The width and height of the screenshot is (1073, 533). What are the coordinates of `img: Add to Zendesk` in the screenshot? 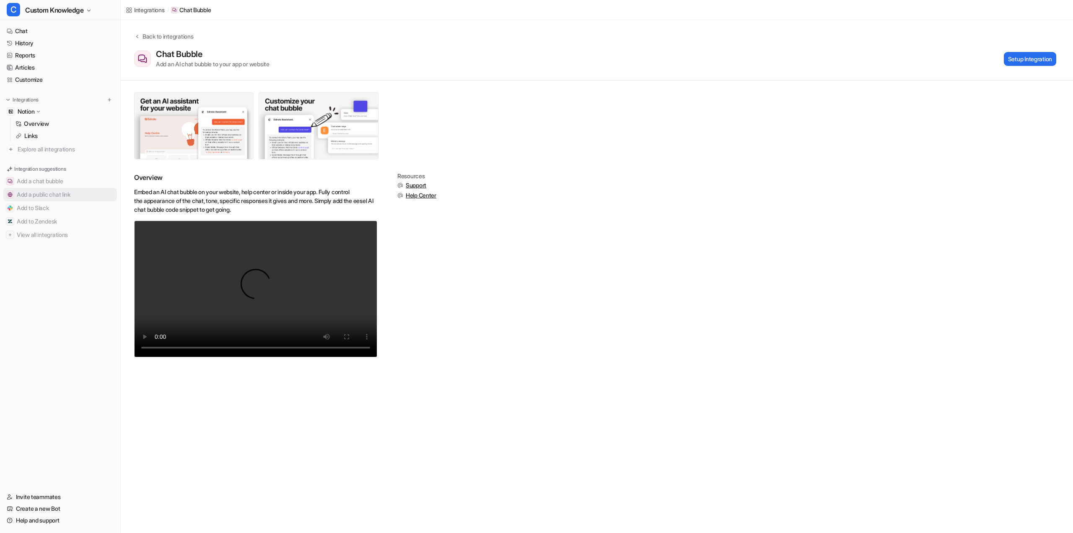 It's located at (10, 221).